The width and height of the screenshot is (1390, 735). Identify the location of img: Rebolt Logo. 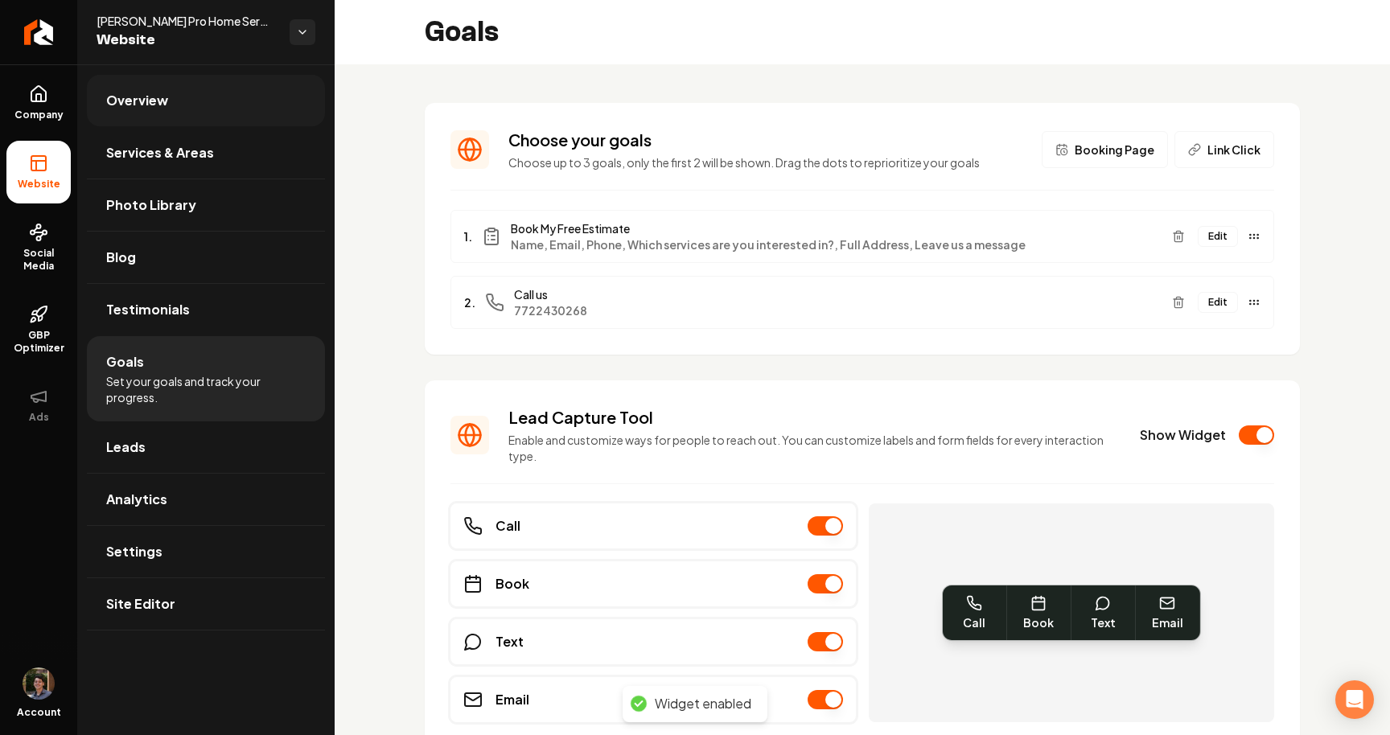
(39, 32).